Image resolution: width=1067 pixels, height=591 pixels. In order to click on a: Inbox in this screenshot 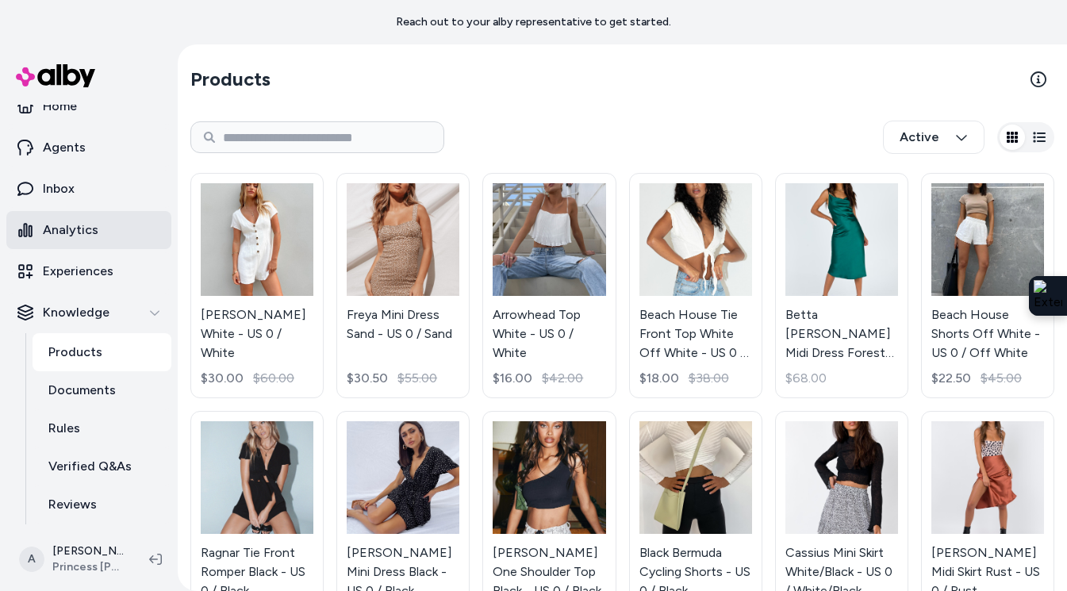, I will do `click(89, 189)`.